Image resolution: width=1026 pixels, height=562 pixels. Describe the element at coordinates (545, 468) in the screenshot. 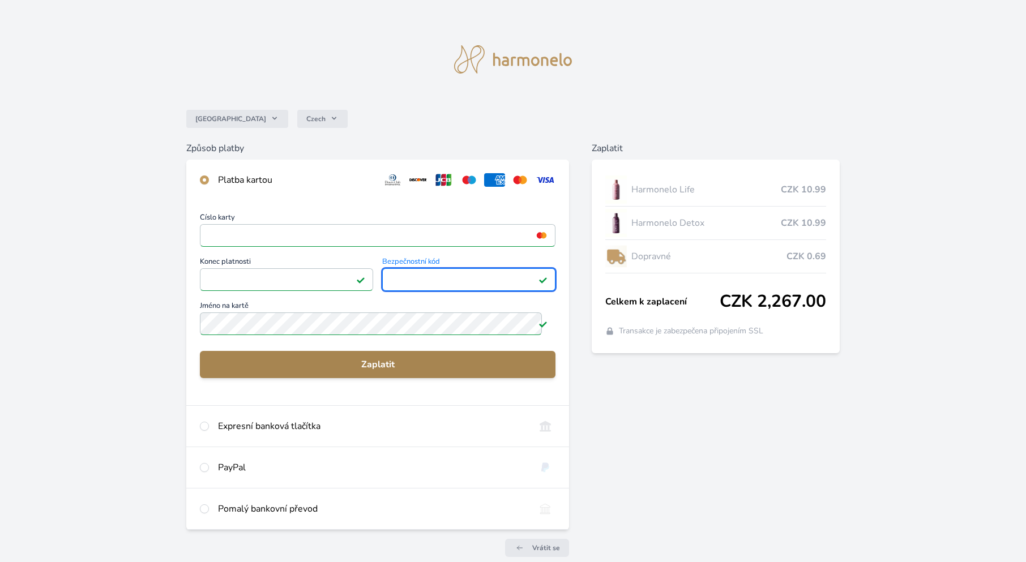

I see `img: paypal.svg` at that location.